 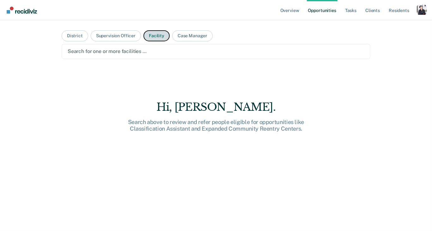 What do you see at coordinates (75, 36) in the screenshot?
I see `button: District` at bounding box center [75, 36].